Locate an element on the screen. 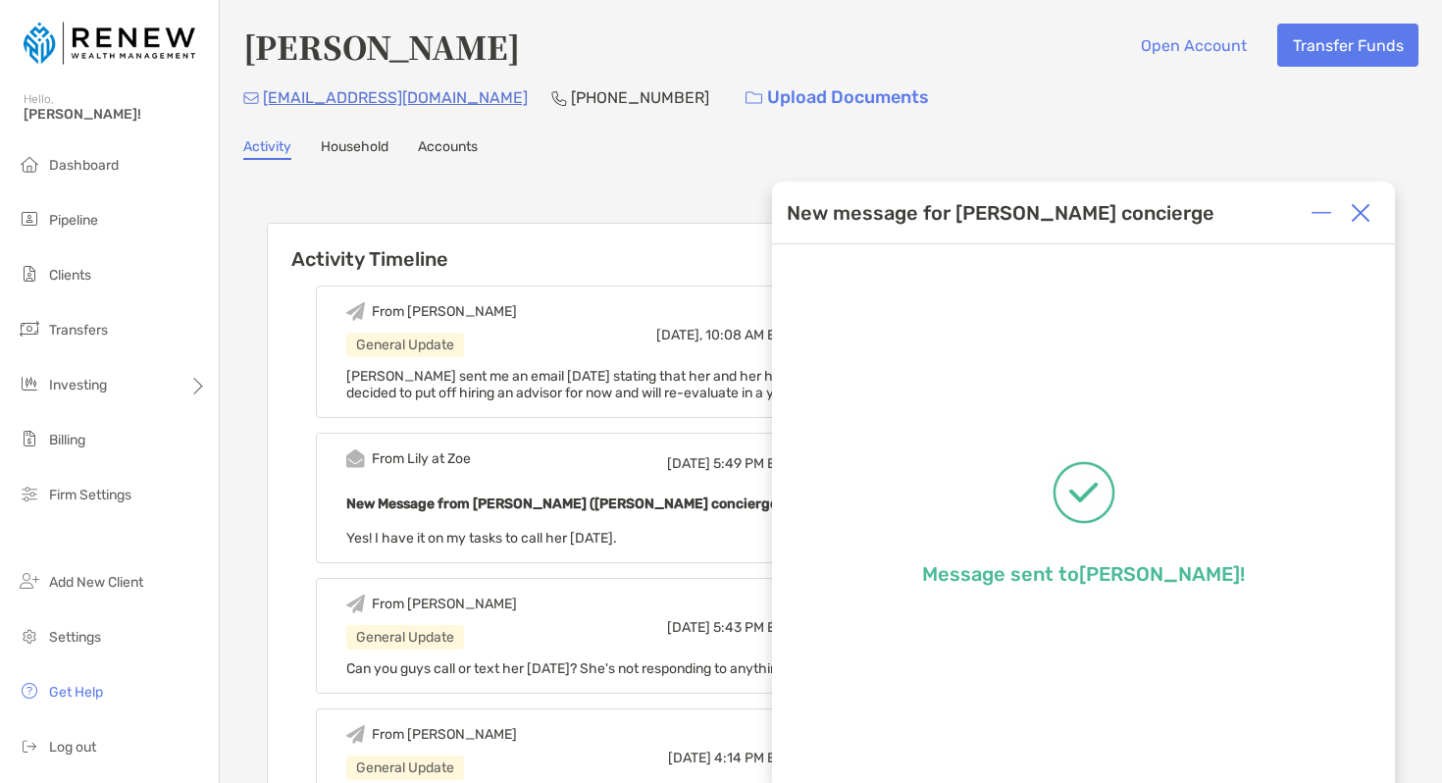  img: transfers icon is located at coordinates (29, 329).